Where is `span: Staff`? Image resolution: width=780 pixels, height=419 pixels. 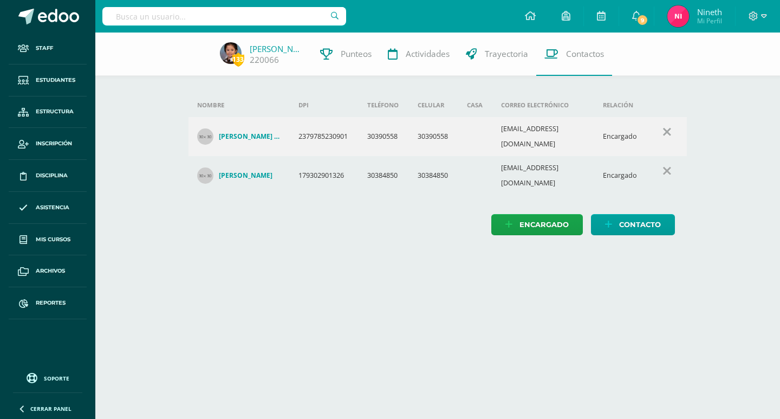
span: Staff is located at coordinates (44, 48).